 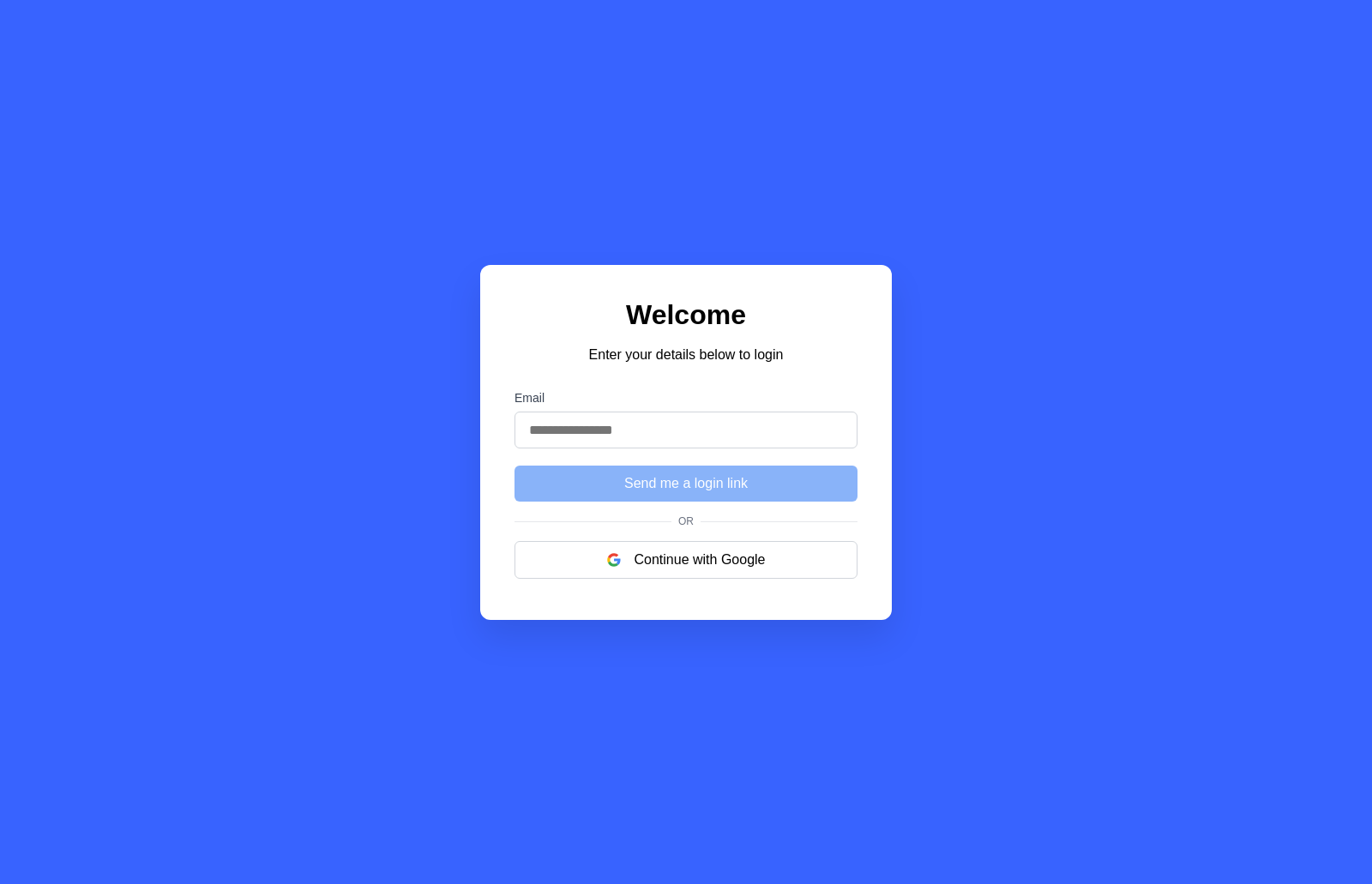 I want to click on h1: Welcome, so click(x=686, y=315).